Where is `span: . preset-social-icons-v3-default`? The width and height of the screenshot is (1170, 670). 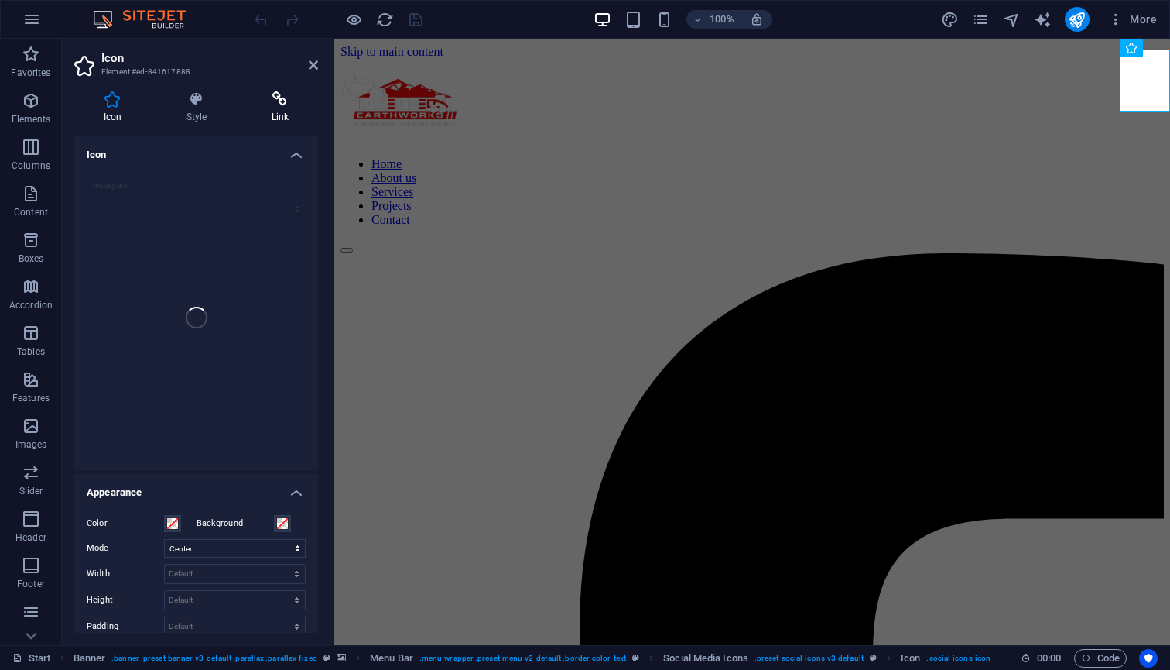 span: . preset-social-icons-v3-default is located at coordinates (809, 658).